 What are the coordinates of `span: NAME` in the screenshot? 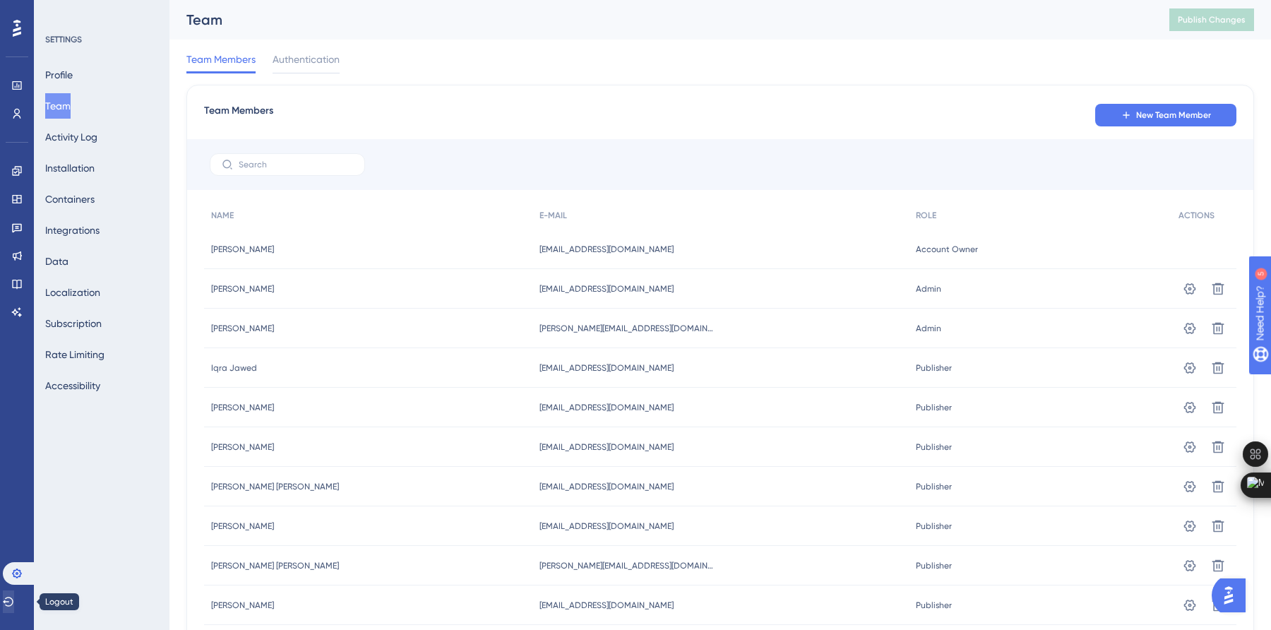 It's located at (222, 215).